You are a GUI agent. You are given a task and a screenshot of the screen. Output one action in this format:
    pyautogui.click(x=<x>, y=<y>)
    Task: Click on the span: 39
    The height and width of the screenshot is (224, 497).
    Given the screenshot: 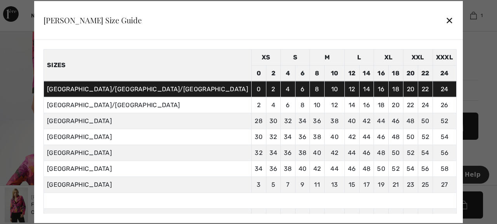 What is the action you would take?
    pyautogui.click(x=352, y=216)
    